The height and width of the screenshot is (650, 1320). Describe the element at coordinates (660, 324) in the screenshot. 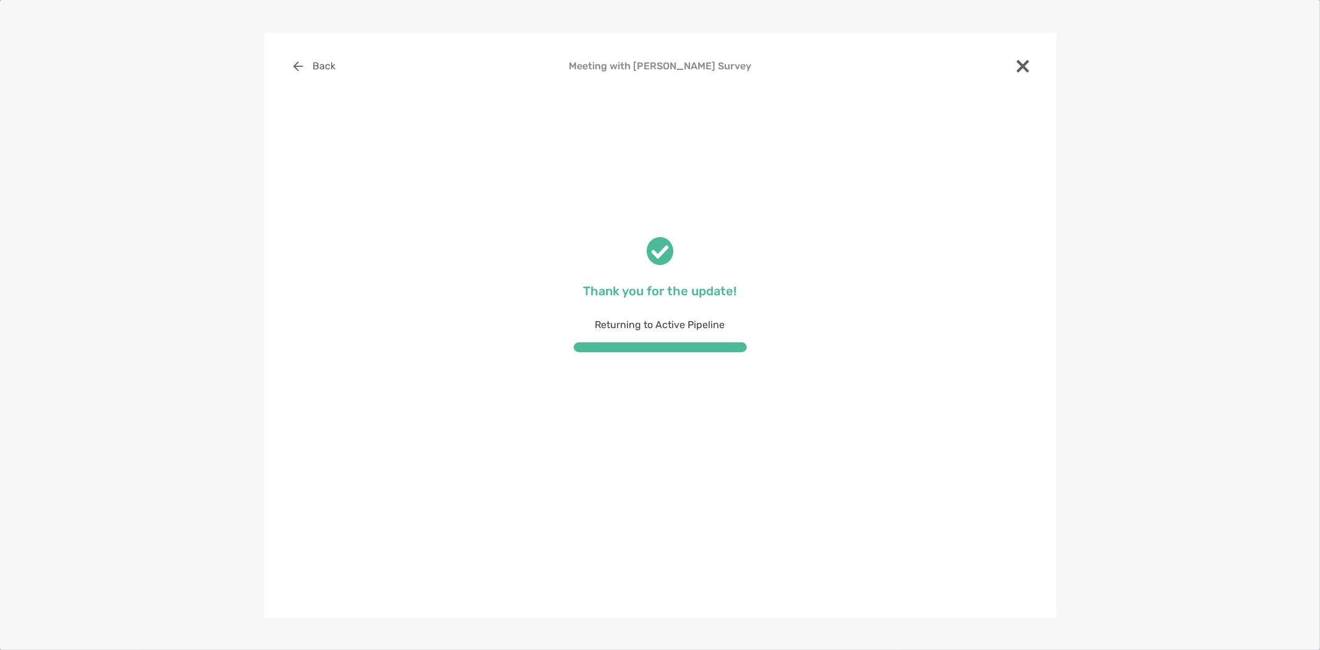

I see `p: Returning to Active Pipeline` at that location.